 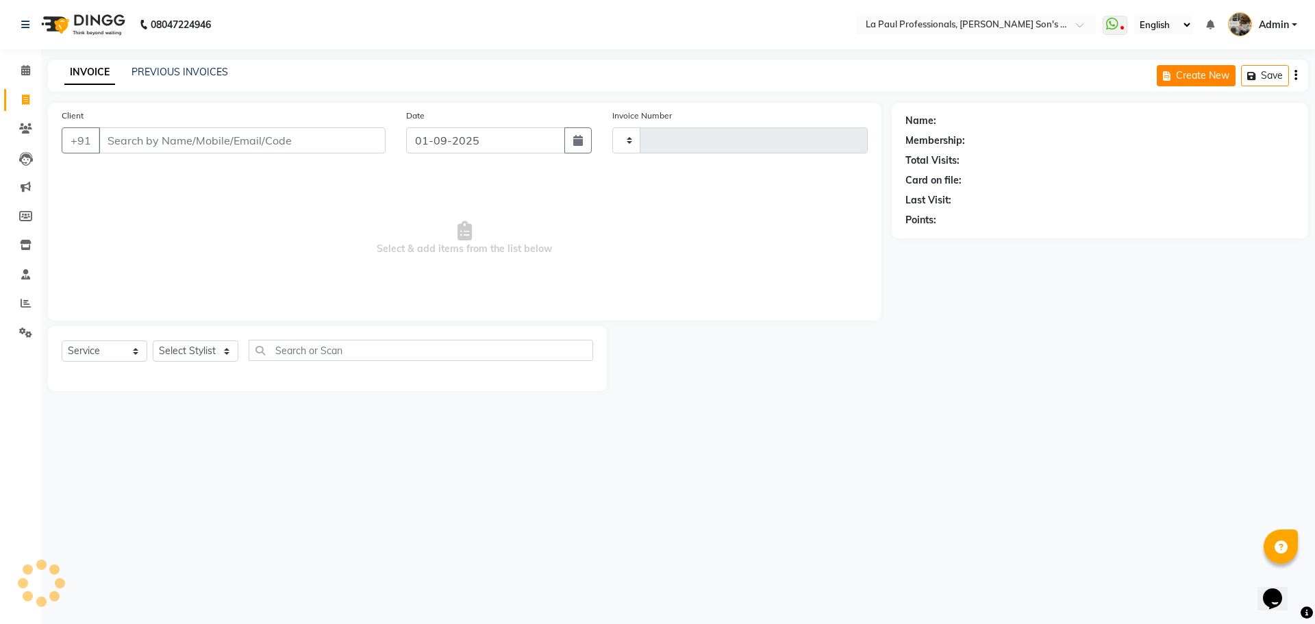 What do you see at coordinates (73, 116) in the screenshot?
I see `label: Client` at bounding box center [73, 116].